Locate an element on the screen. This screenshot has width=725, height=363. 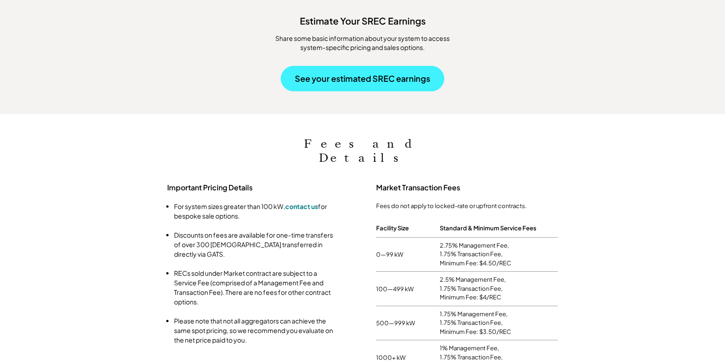
div: Facility Size is located at coordinates (392, 228).